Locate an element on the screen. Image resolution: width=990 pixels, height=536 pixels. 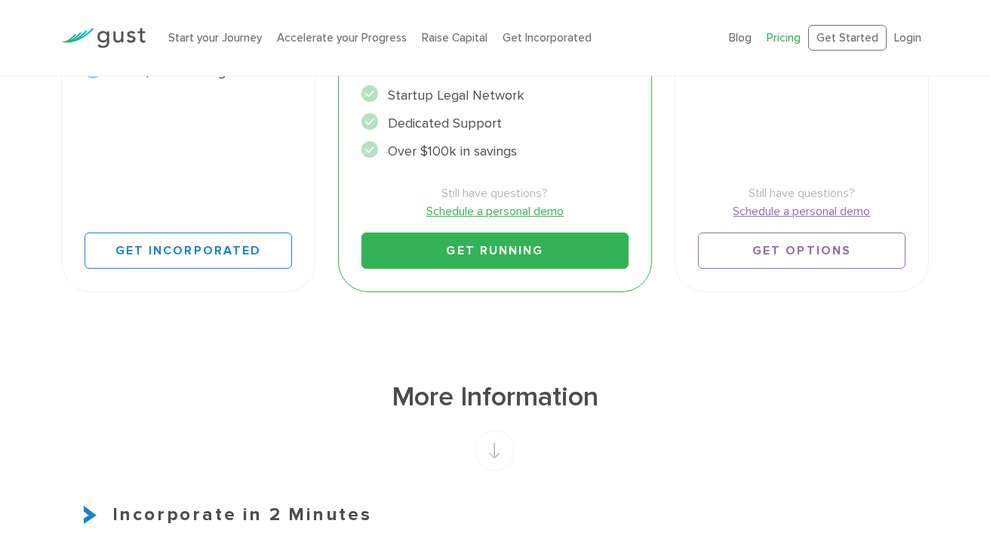
img: Start Icon X2 is located at coordinates (93, 515).